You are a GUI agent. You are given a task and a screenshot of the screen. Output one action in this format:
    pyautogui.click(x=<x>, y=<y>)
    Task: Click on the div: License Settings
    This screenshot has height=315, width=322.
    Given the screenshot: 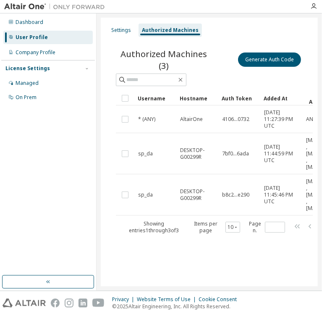 What is the action you would take?
    pyautogui.click(x=28, y=69)
    